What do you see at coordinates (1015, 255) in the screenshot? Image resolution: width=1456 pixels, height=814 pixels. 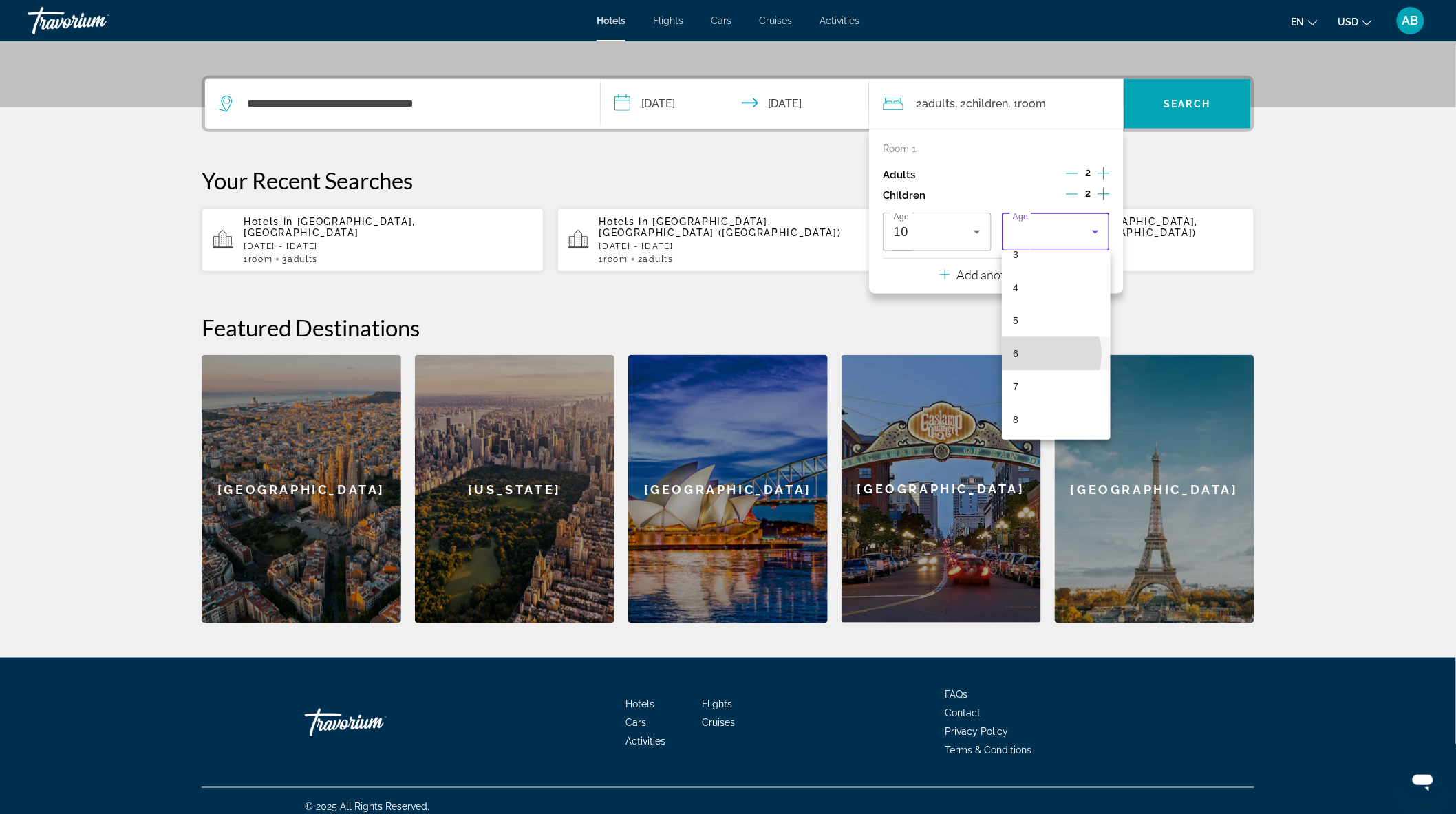 I see `span: 3` at bounding box center [1015, 255].